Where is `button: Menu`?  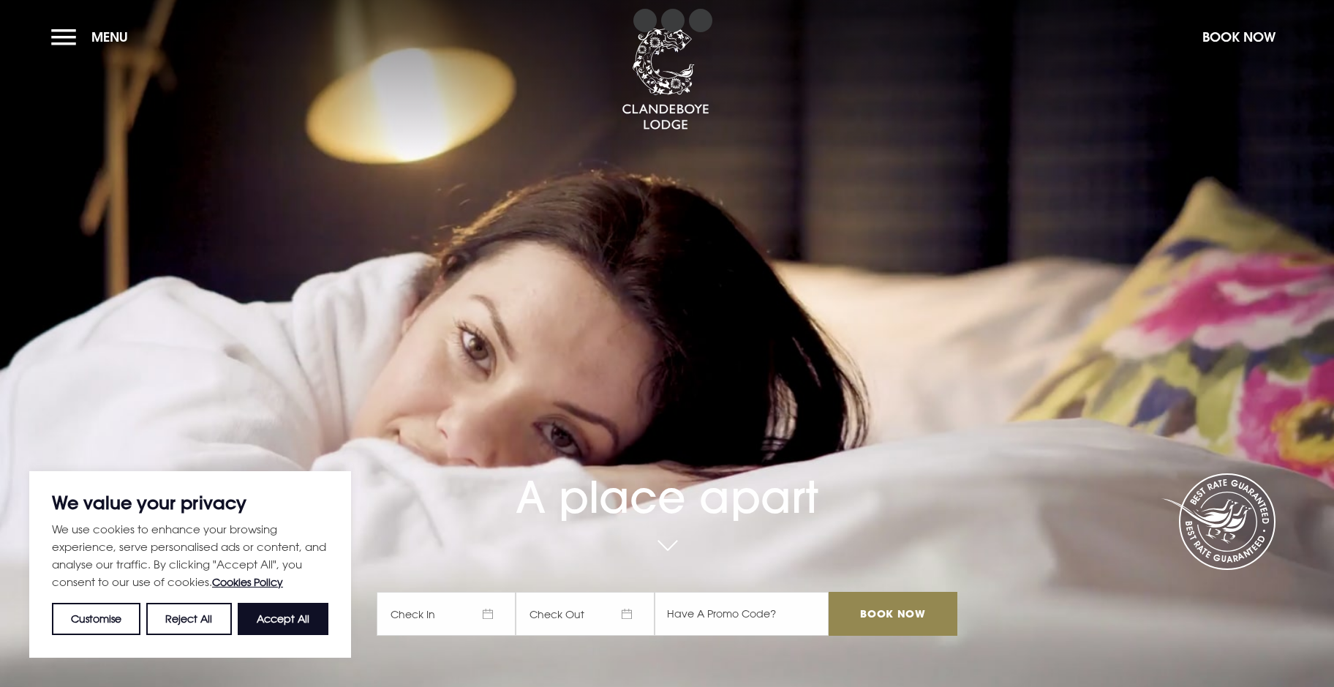 button: Menu is located at coordinates (93, 37).